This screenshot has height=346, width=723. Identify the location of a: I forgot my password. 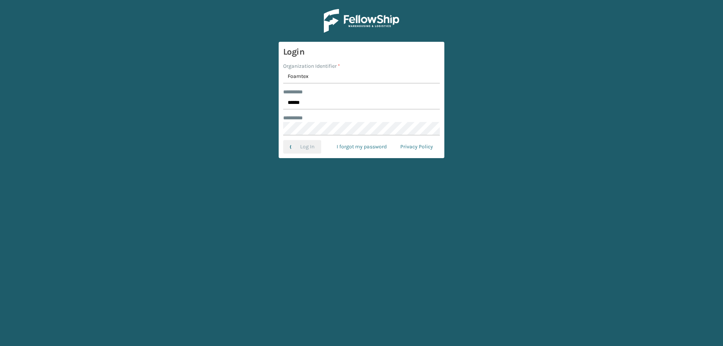
(361, 147).